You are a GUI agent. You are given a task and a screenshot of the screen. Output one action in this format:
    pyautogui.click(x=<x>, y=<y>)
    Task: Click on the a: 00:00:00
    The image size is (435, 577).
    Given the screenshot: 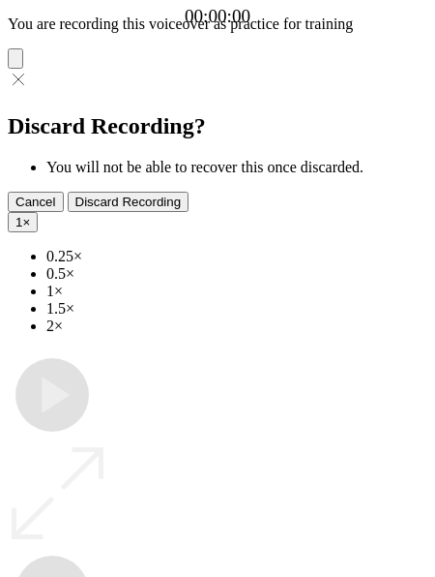 What is the action you would take?
    pyautogui.click(x=218, y=16)
    